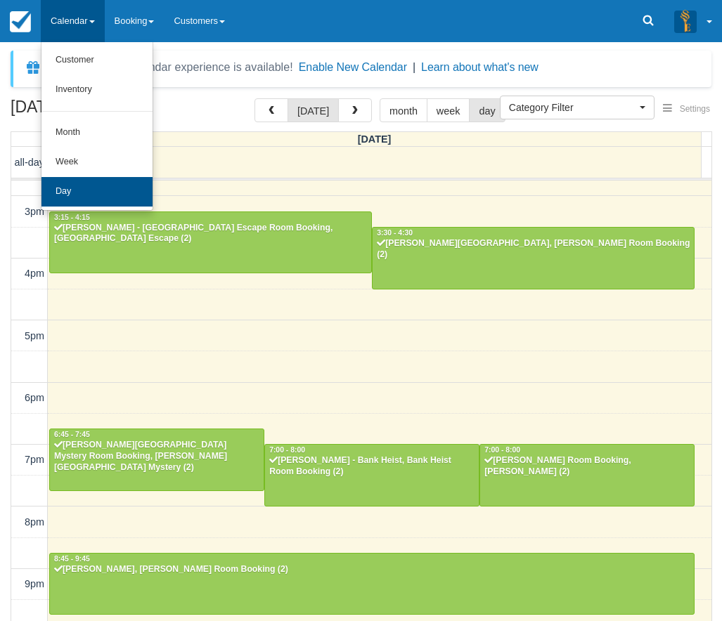  What do you see at coordinates (353, 67) in the screenshot?
I see `button: Enable New Calendar` at bounding box center [353, 67].